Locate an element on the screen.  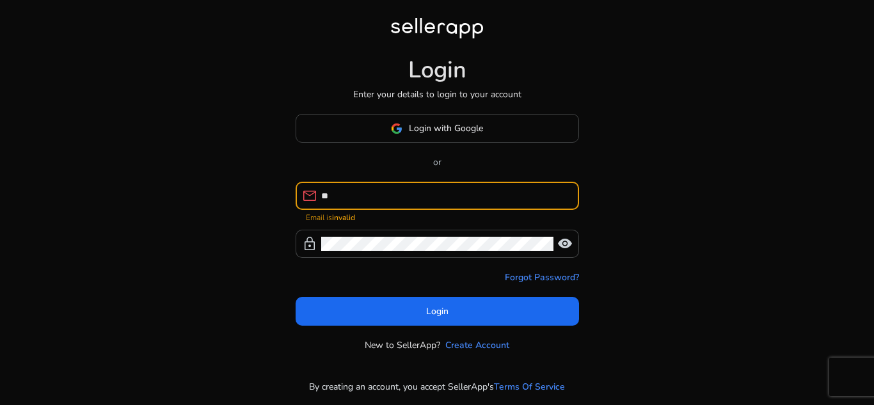
mat-error: Email is is located at coordinates (437, 216).